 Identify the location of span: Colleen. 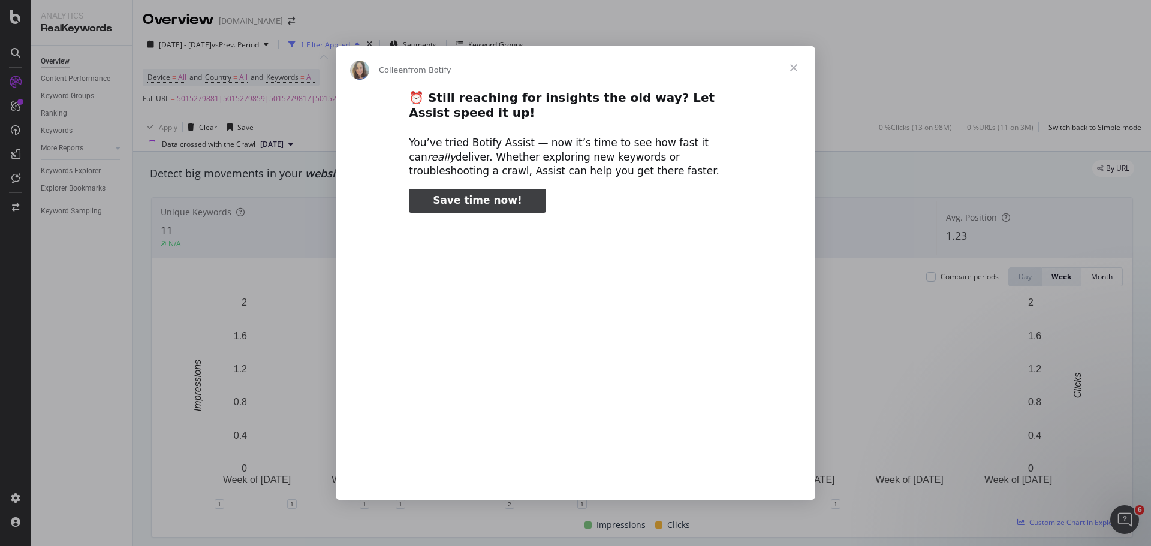
(393, 70).